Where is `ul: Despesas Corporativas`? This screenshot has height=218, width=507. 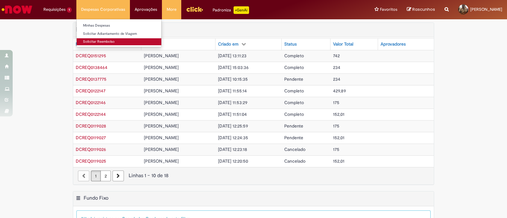 ul: Despesas Corporativas is located at coordinates (119, 33).